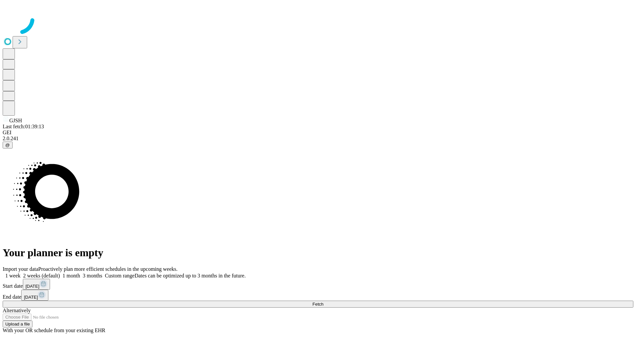 This screenshot has width=636, height=358. Describe the element at coordinates (317, 304) in the screenshot. I see `span: Fetch` at that location.